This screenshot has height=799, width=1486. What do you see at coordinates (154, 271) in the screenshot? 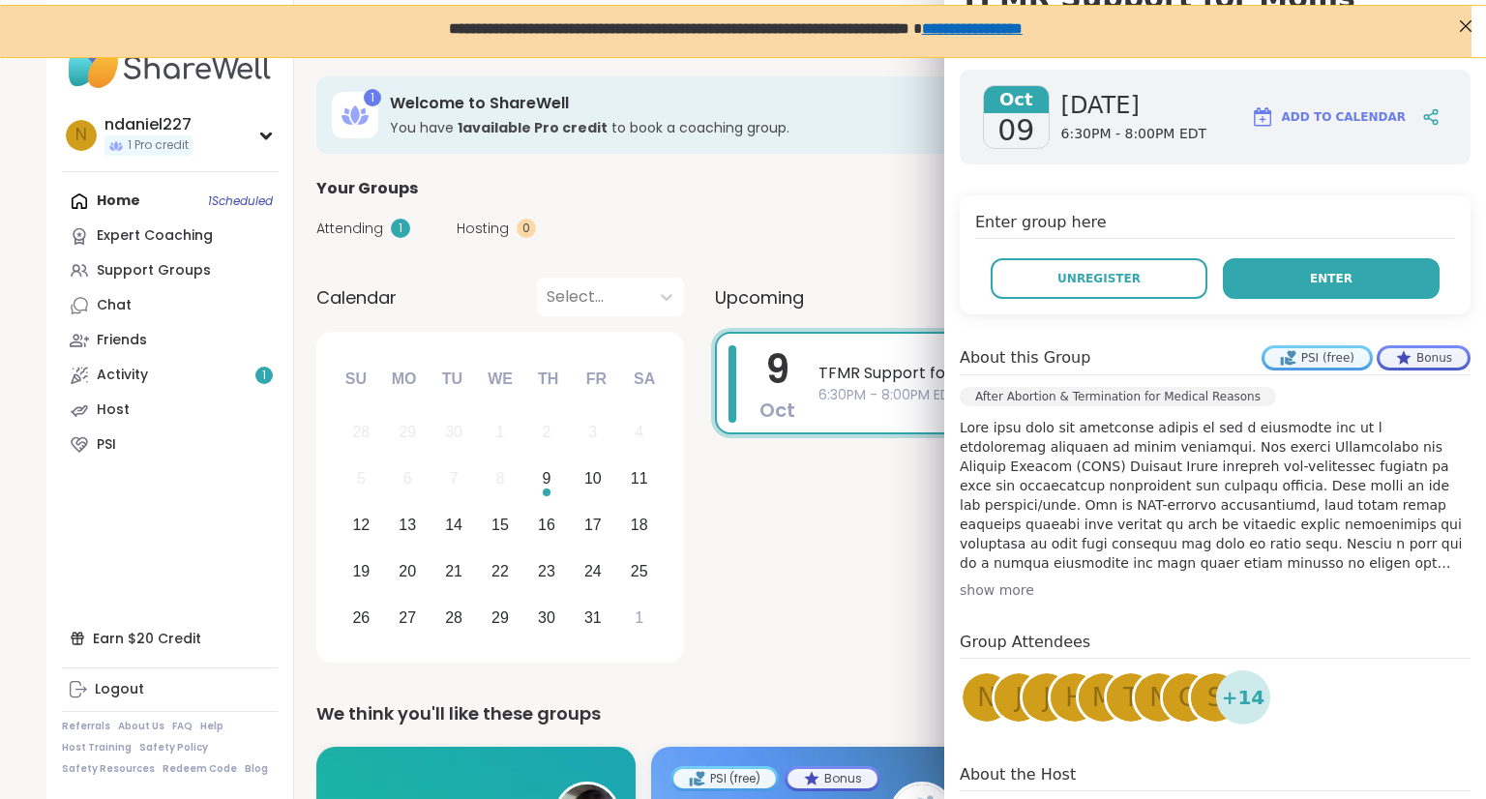
I see `div: Support Groups` at bounding box center [154, 271].